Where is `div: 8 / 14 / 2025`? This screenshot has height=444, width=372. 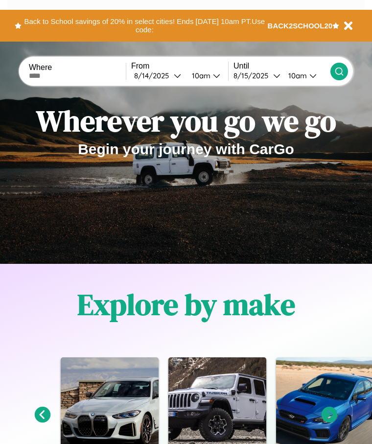
div: 8 / 14 / 2025 is located at coordinates (154, 75).